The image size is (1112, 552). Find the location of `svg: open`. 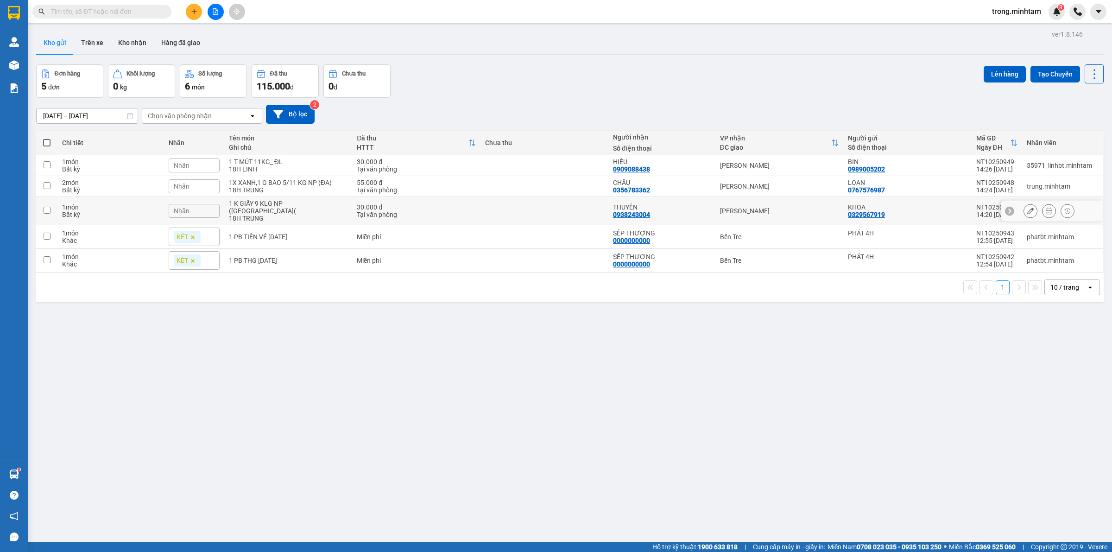

svg: open is located at coordinates (1090, 287).